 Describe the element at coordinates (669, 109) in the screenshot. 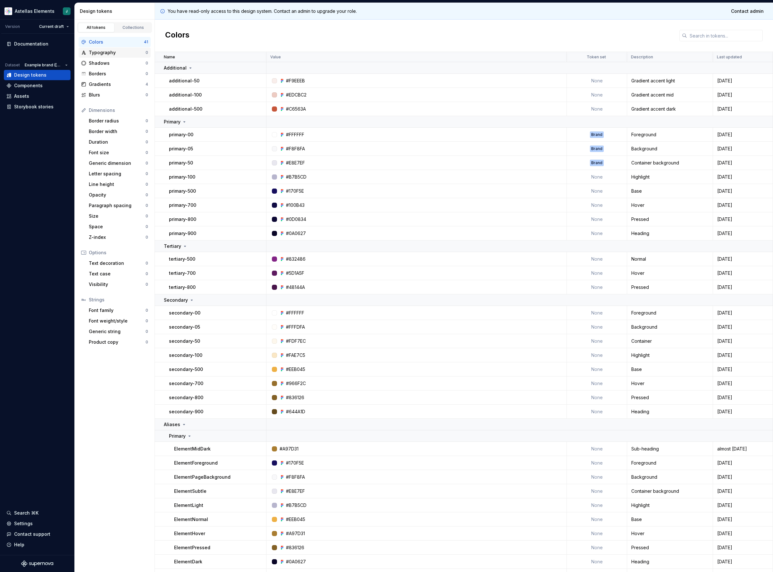

I see `div: Gradient accent dark` at that location.